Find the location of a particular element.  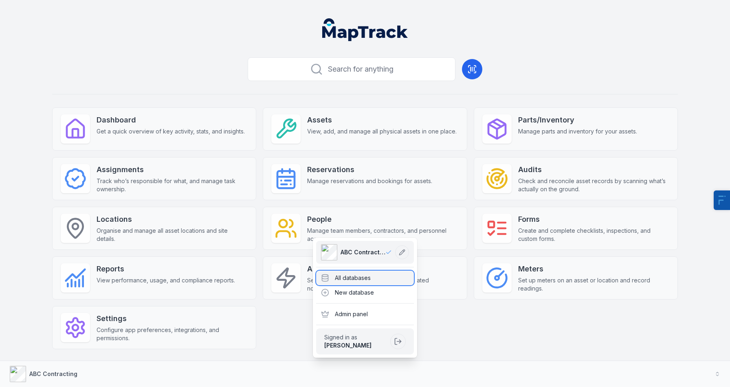

div: ABC Contracting is located at coordinates (365, 298).